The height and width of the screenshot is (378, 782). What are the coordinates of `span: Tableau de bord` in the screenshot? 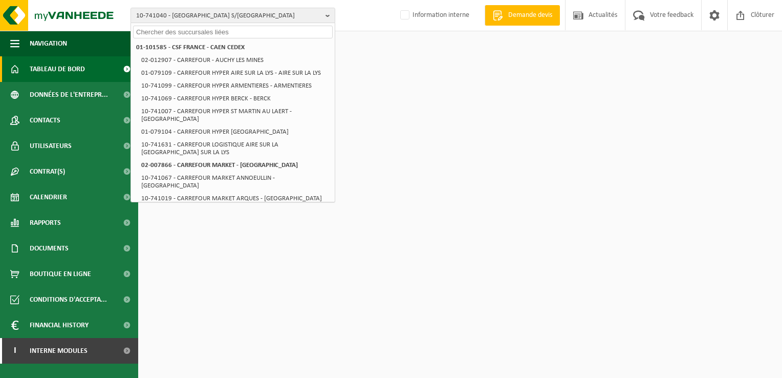 It's located at (57, 69).